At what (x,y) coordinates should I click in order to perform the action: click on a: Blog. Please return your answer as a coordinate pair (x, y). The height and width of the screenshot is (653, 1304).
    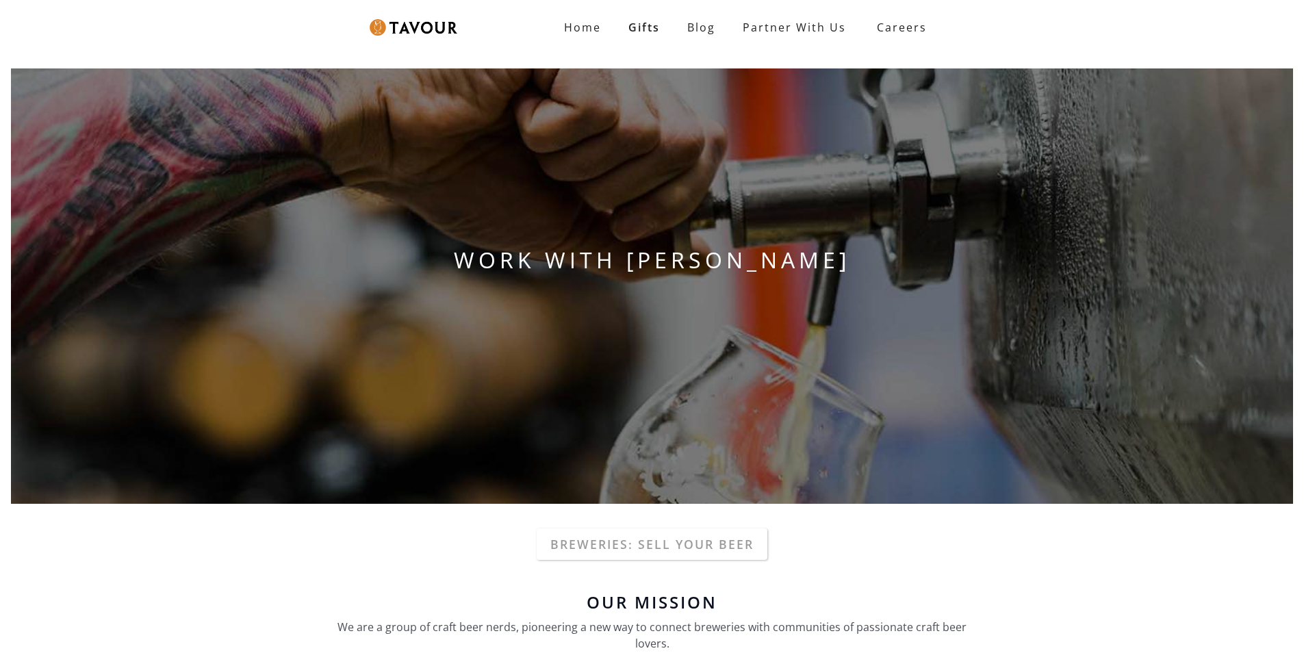
    Looking at the image, I should click on (701, 27).